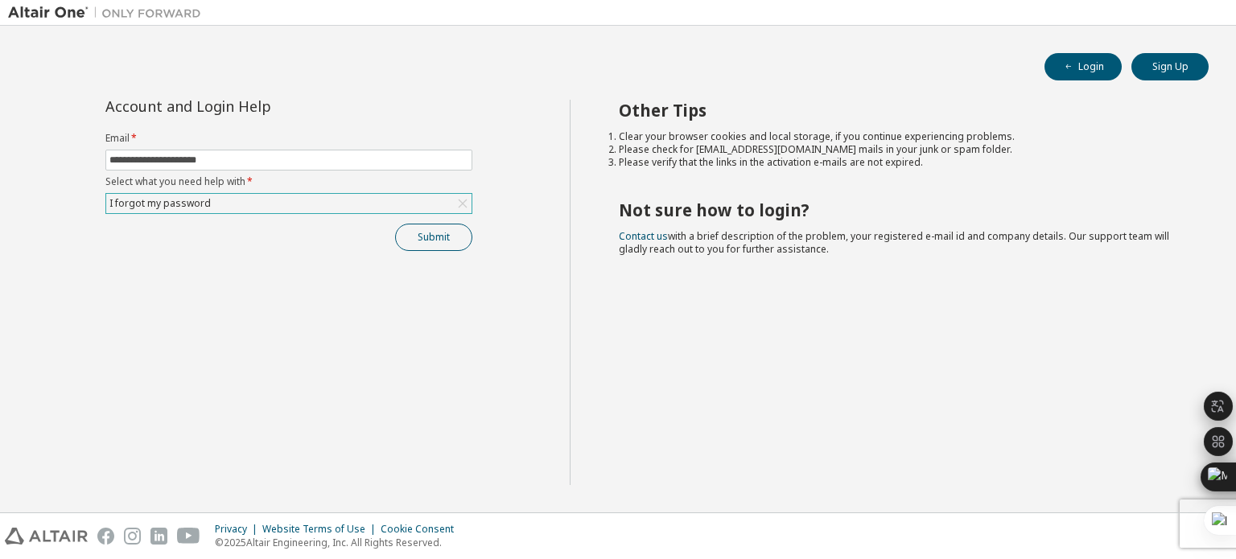  What do you see at coordinates (434, 237) in the screenshot?
I see `button: Submit` at bounding box center [434, 237].